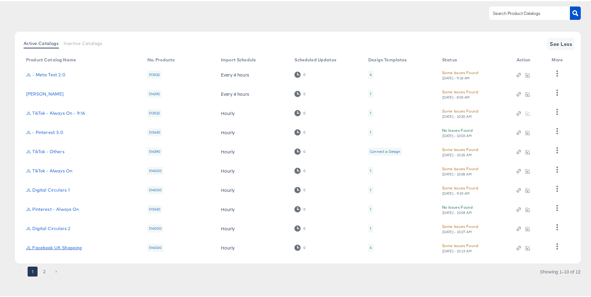 This screenshot has height=297, width=591. I want to click on div: Product Catalog Name, so click(51, 59).